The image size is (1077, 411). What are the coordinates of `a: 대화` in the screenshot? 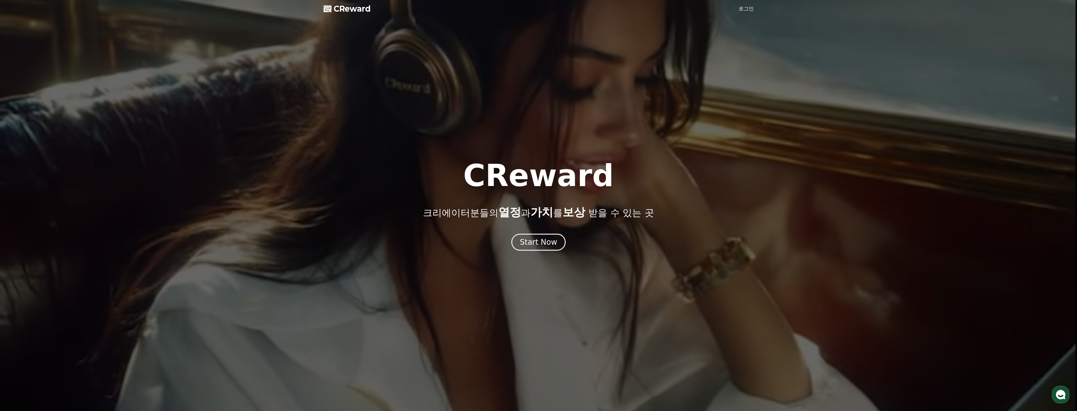 It's located at (61, 207).